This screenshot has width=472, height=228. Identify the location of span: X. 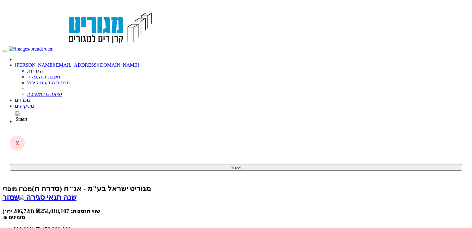
(17, 143).